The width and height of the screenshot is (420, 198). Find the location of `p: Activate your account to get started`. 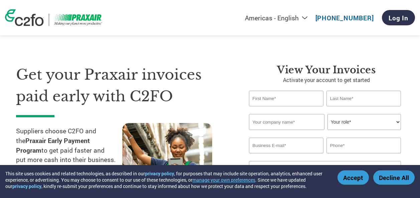

p: Activate your account to get started is located at coordinates (326, 80).